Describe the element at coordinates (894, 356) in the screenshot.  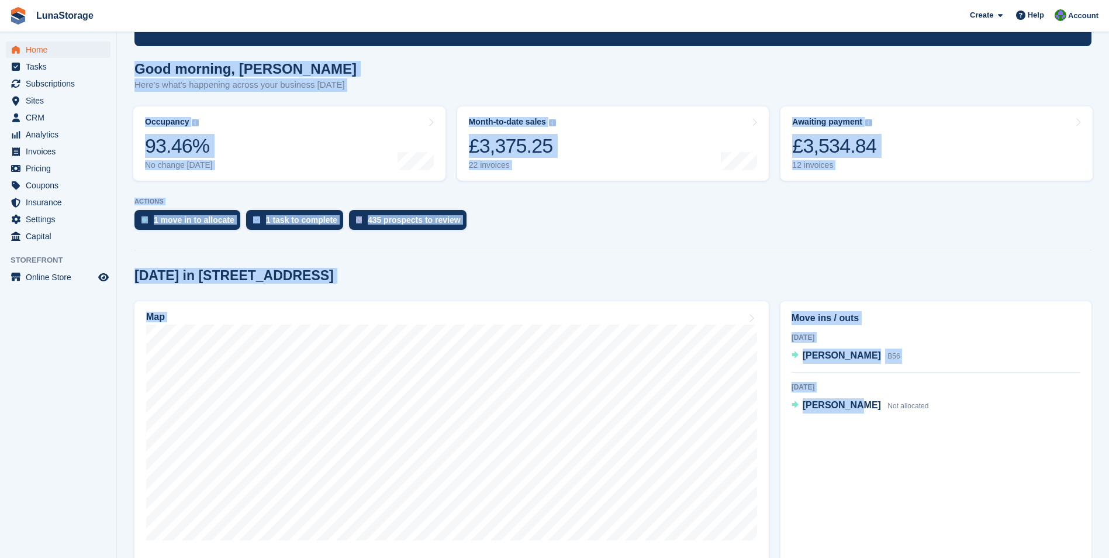
I see `span: B56` at that location.